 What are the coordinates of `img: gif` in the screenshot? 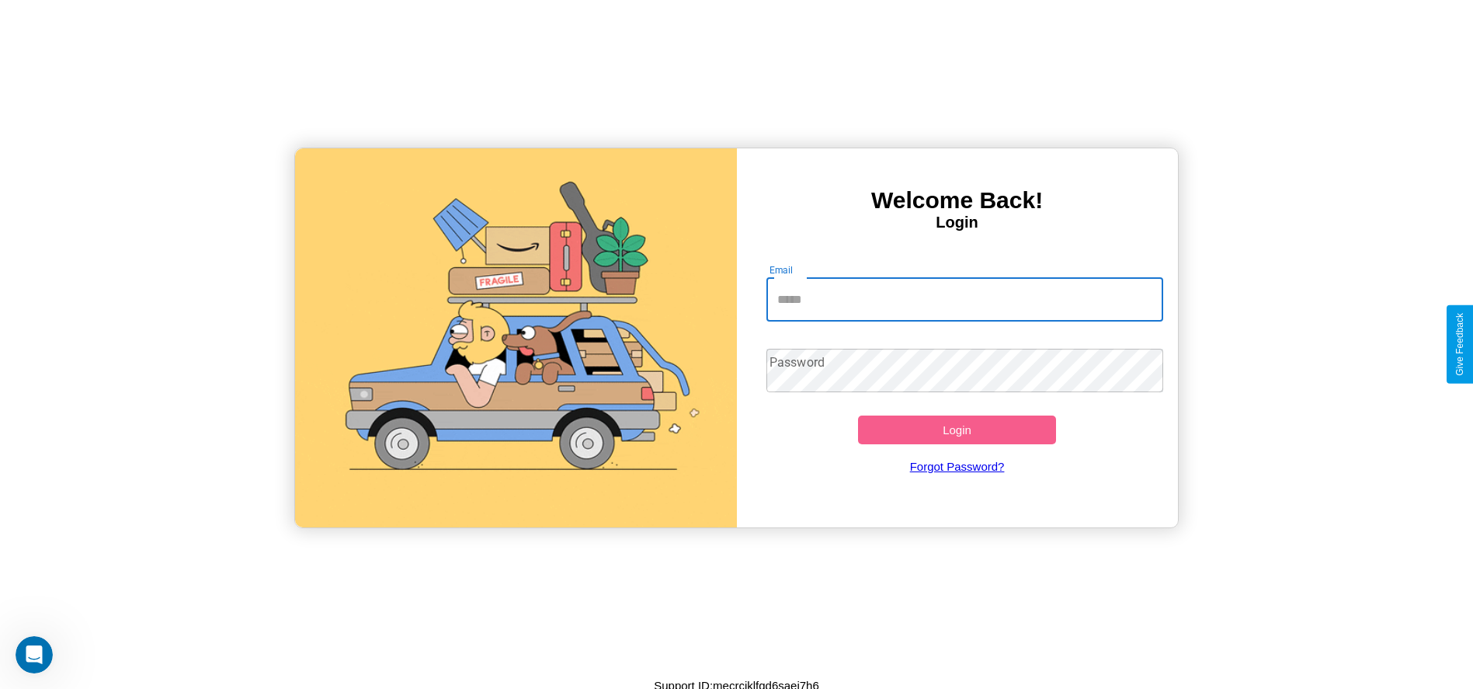 It's located at (516, 338).